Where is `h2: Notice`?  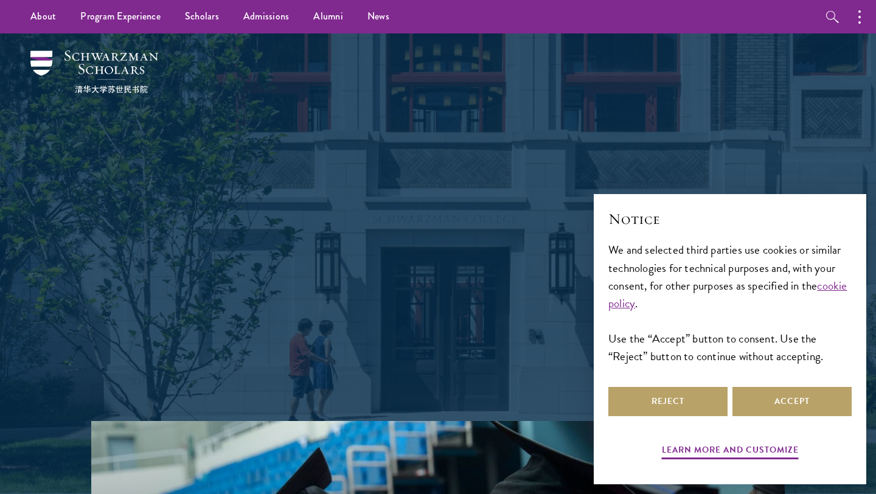
h2: Notice is located at coordinates (730, 219).